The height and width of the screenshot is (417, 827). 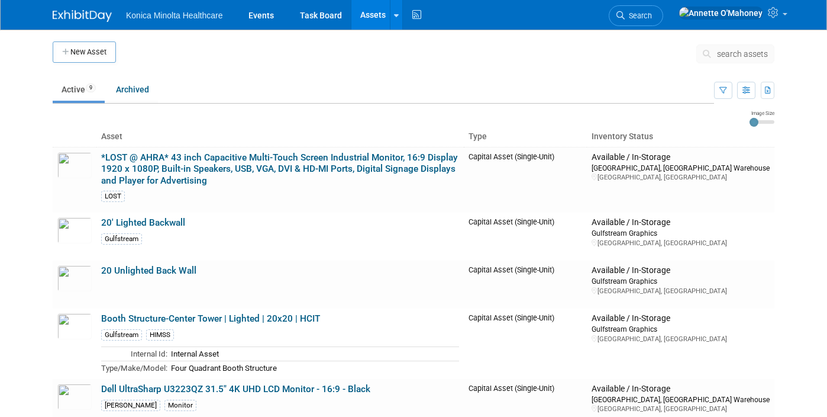 I want to click on td: Internal Id:, so click(x=134, y=353).